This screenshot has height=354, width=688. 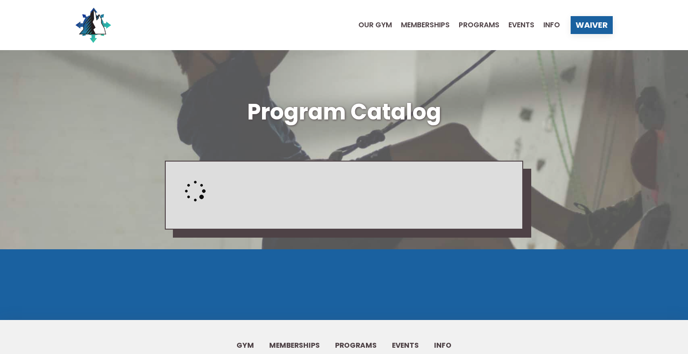 What do you see at coordinates (245, 346) in the screenshot?
I see `span: Gym` at bounding box center [245, 346].